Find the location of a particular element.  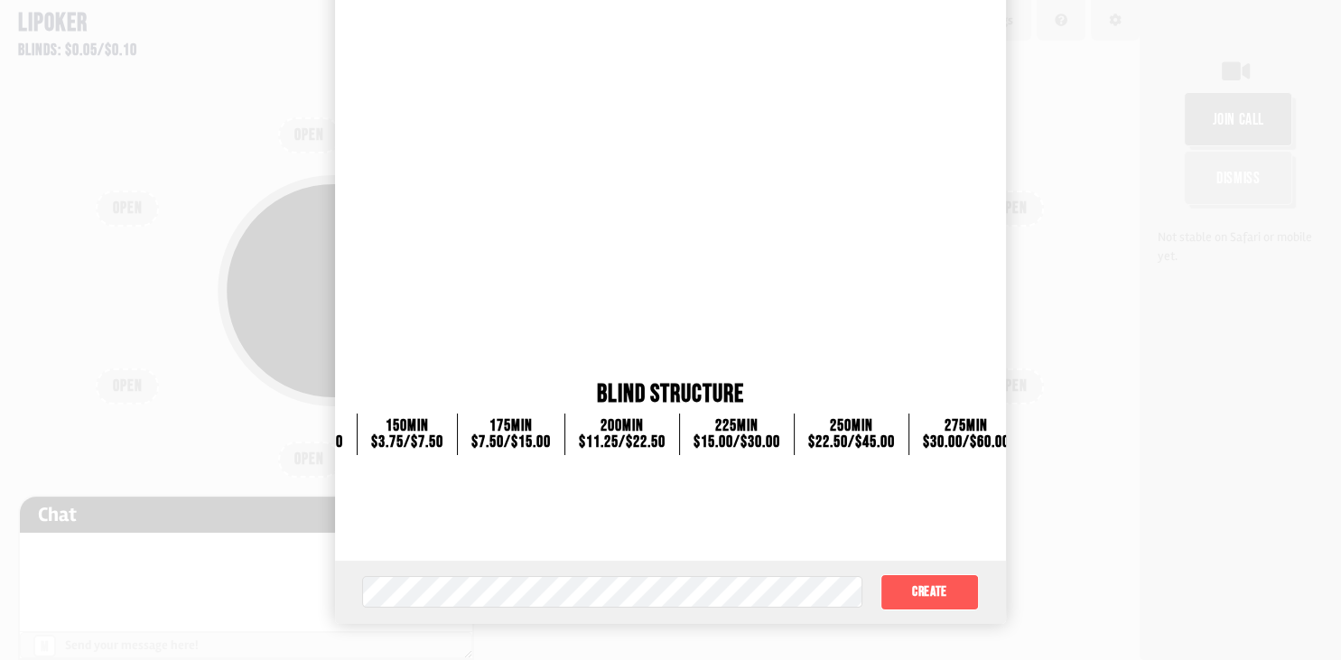

div: $22.50 / $45.00 is located at coordinates (852, 443).